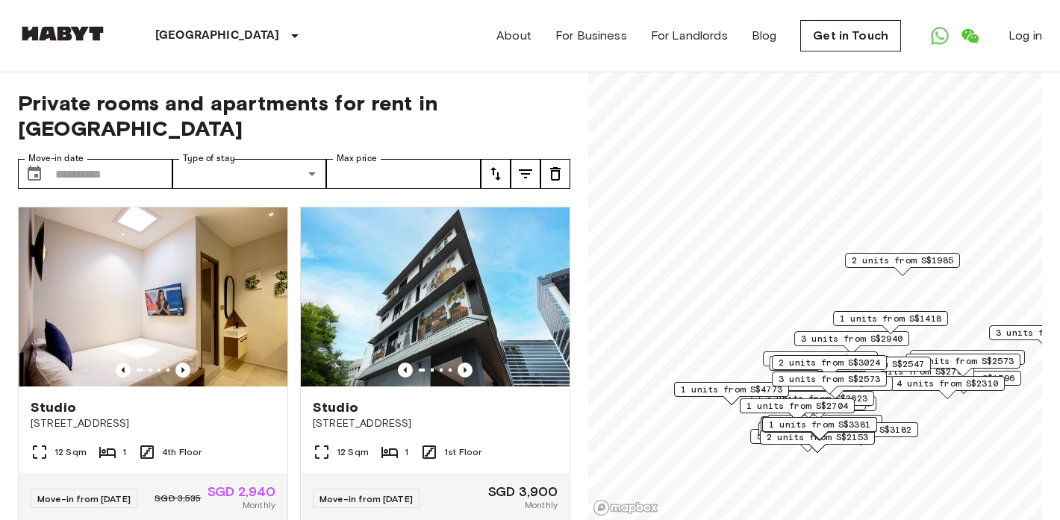 This screenshot has width=1060, height=520. Describe the element at coordinates (63, 34) in the screenshot. I see `img: Habyt` at that location.